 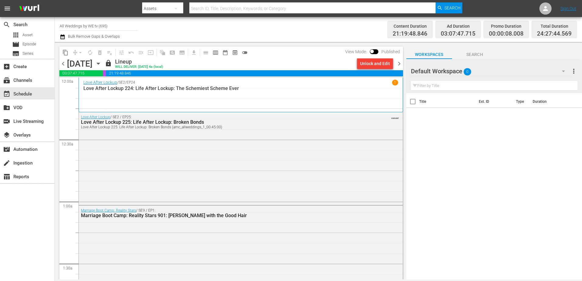 What do you see at coordinates (7, 135) in the screenshot?
I see `span: Overlays` at bounding box center [7, 135].